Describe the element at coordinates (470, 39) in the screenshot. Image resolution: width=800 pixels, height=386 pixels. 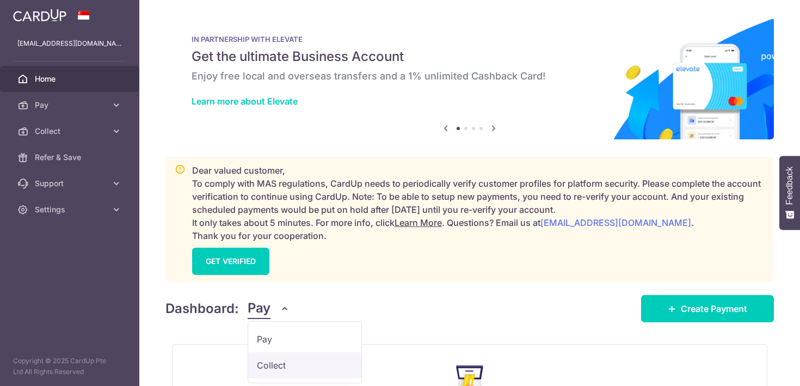
I see `p: IN PARTNERSHIP WITH ELEVATE` at that location.